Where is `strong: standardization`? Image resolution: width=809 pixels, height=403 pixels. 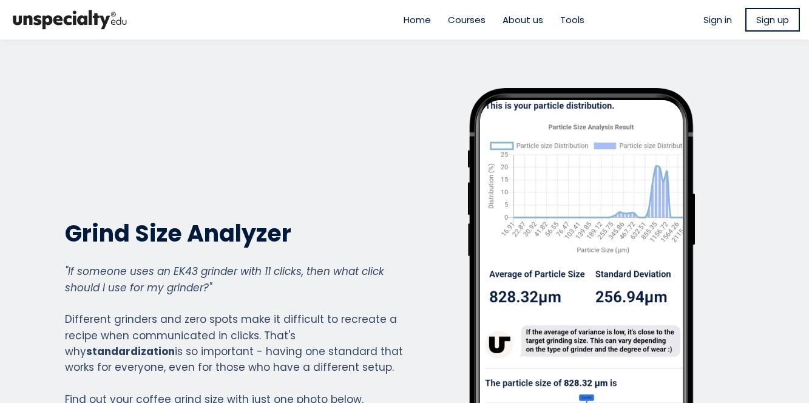
strong: standardization is located at coordinates (130, 351).